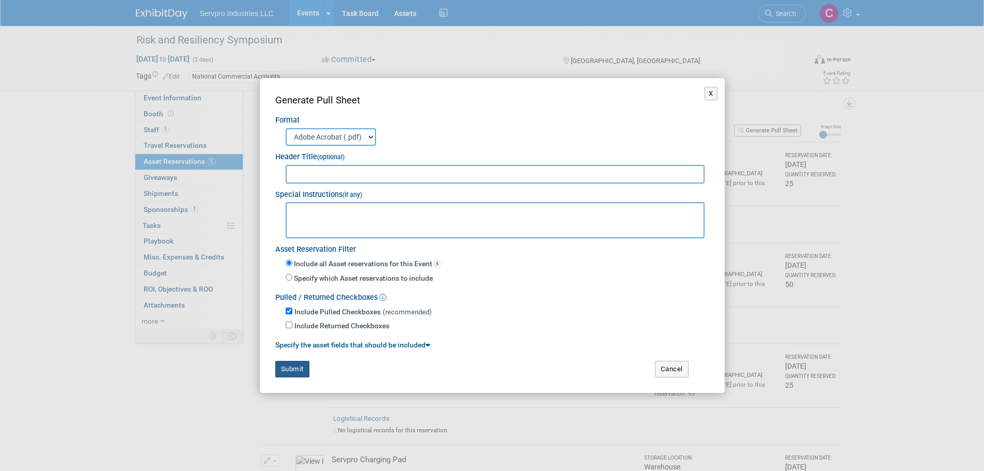 The width and height of the screenshot is (984, 471). What do you see at coordinates (353, 345) in the screenshot?
I see `a: Specify the asset fields that should be included` at bounding box center [353, 345].